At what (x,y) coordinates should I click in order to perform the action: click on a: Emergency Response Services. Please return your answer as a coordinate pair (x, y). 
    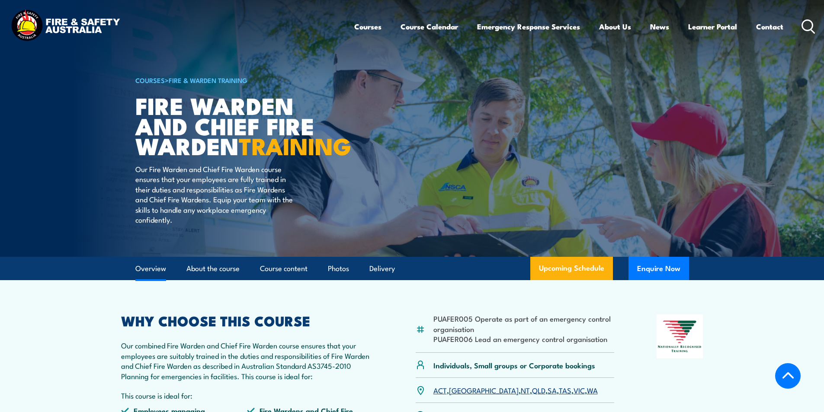
    Looking at the image, I should click on (529, 26).